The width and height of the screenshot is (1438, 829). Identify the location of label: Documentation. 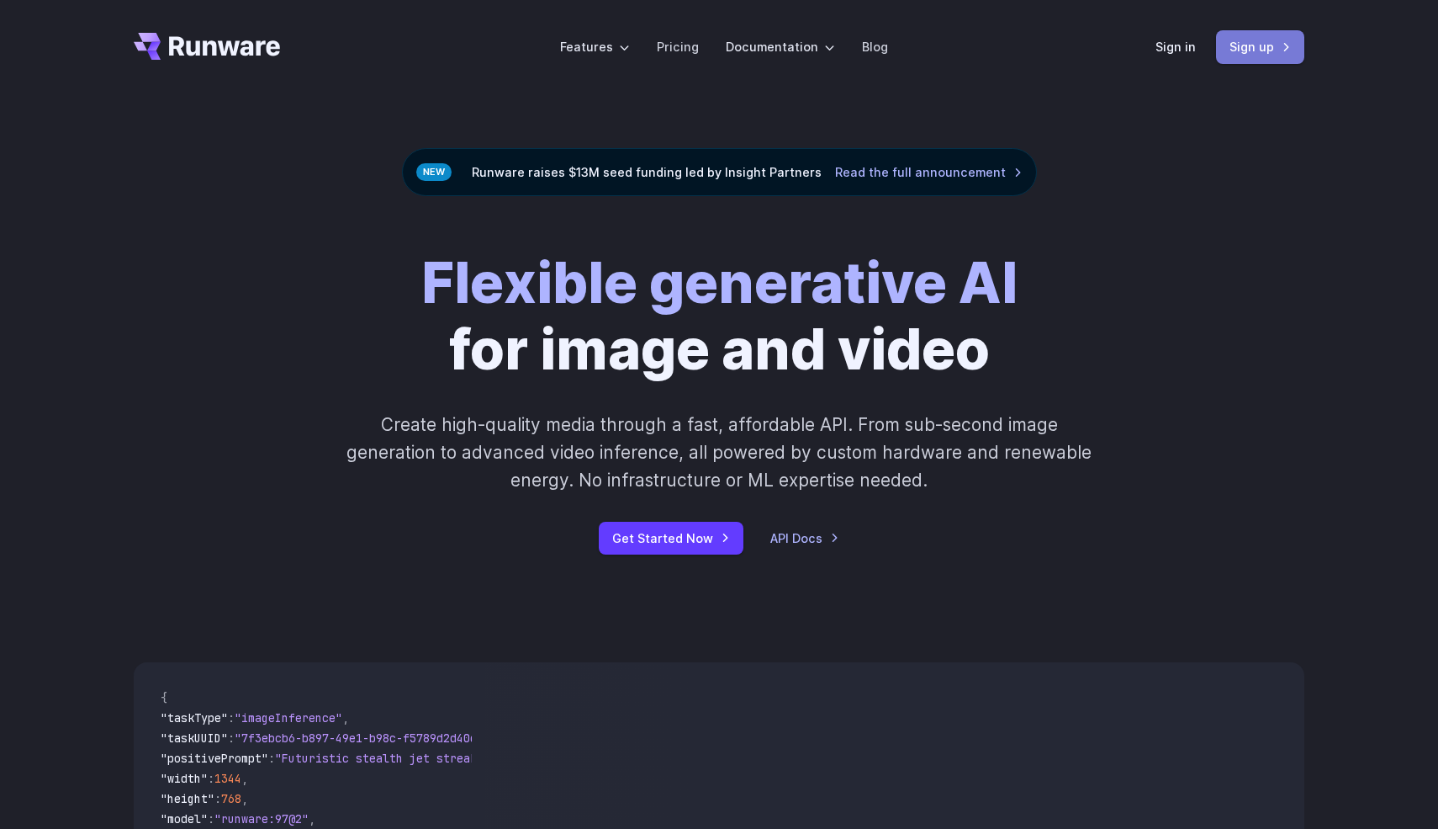
(781, 46).